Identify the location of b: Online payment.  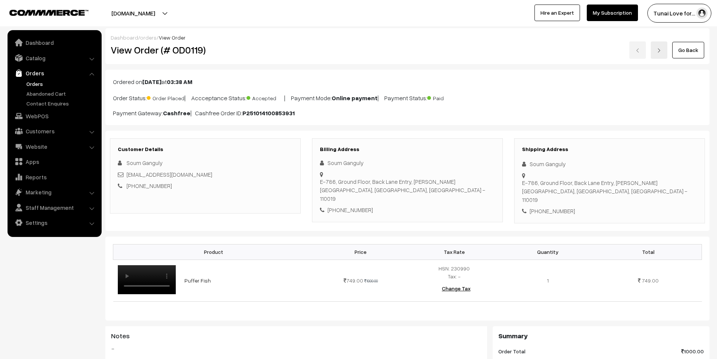
(355, 98).